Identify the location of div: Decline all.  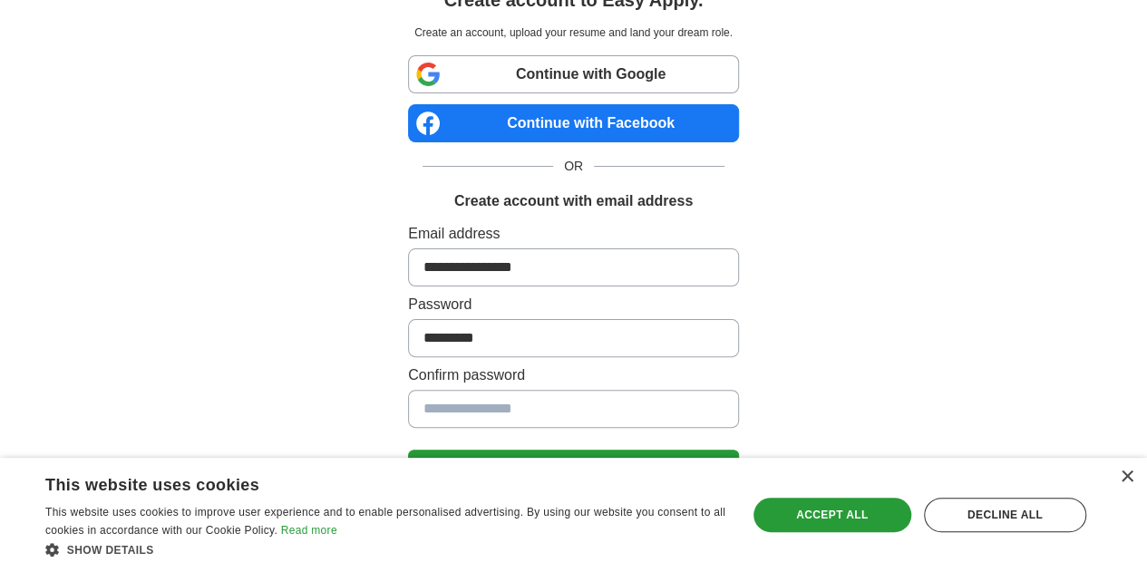
(1005, 515).